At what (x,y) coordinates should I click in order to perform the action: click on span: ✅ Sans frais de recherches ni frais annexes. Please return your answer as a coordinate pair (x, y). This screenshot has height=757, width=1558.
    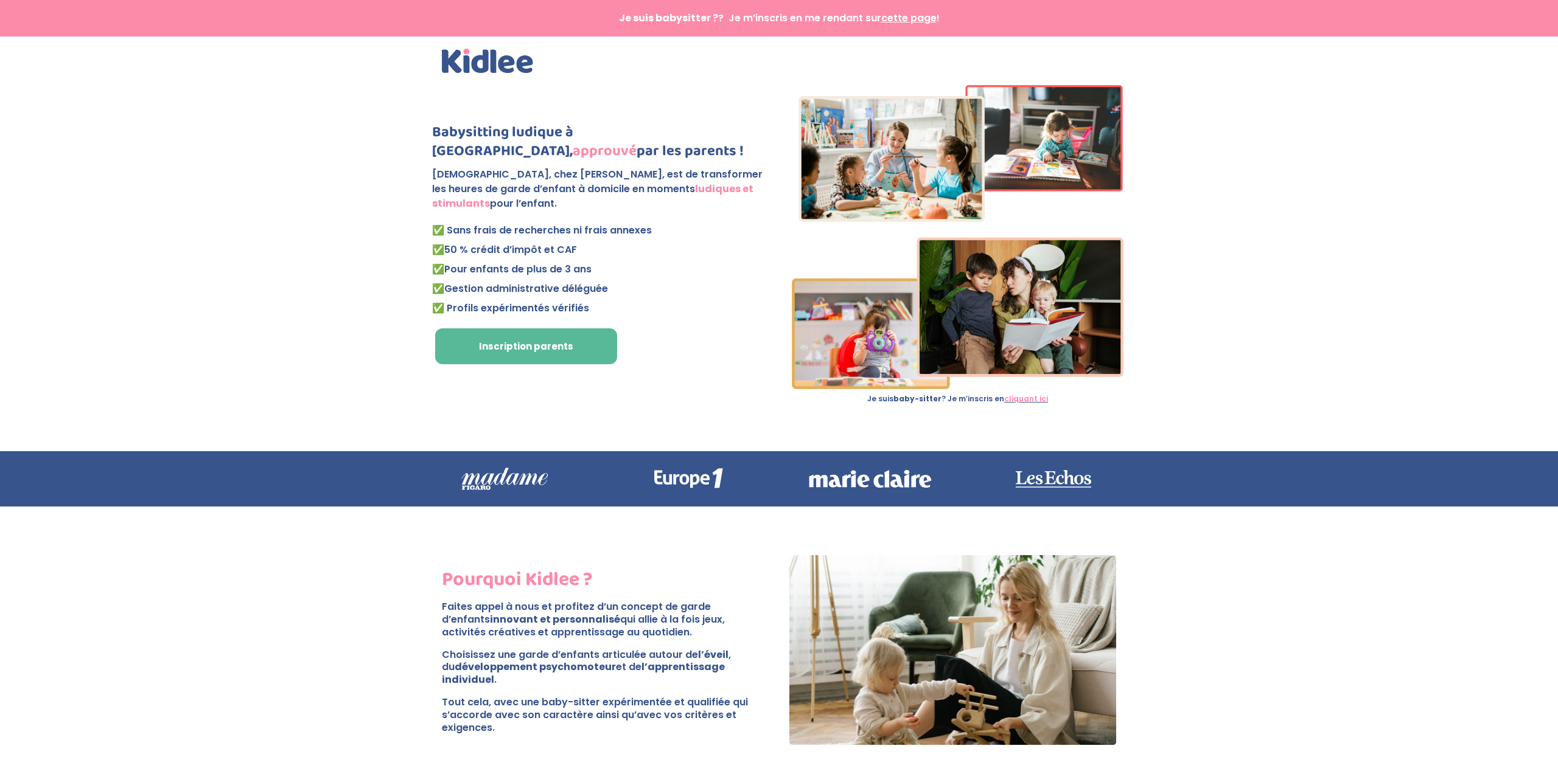
    Looking at the image, I should click on (541, 230).